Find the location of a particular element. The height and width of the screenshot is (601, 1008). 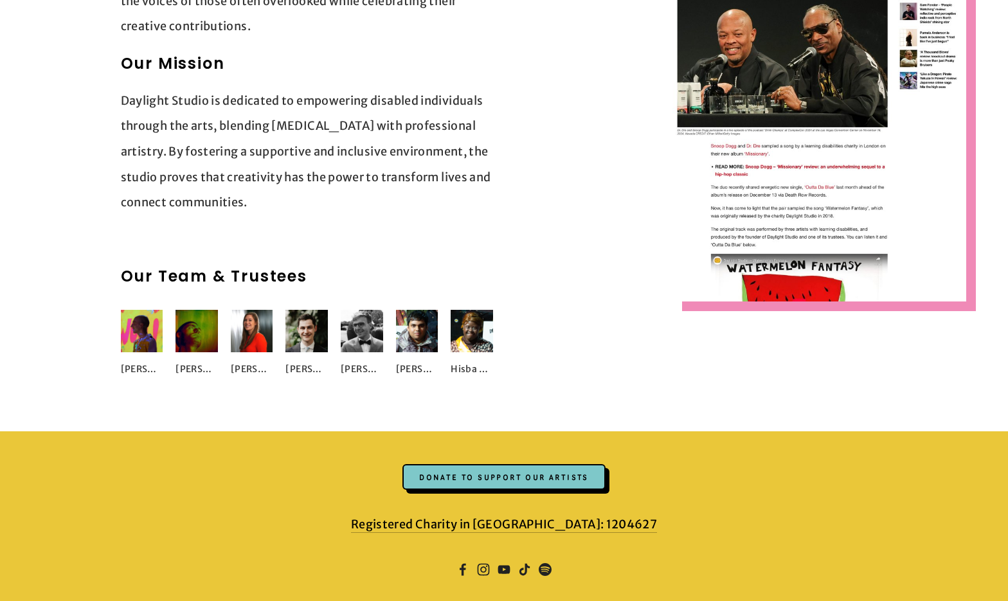

a: Spotify is located at coordinates (545, 570).